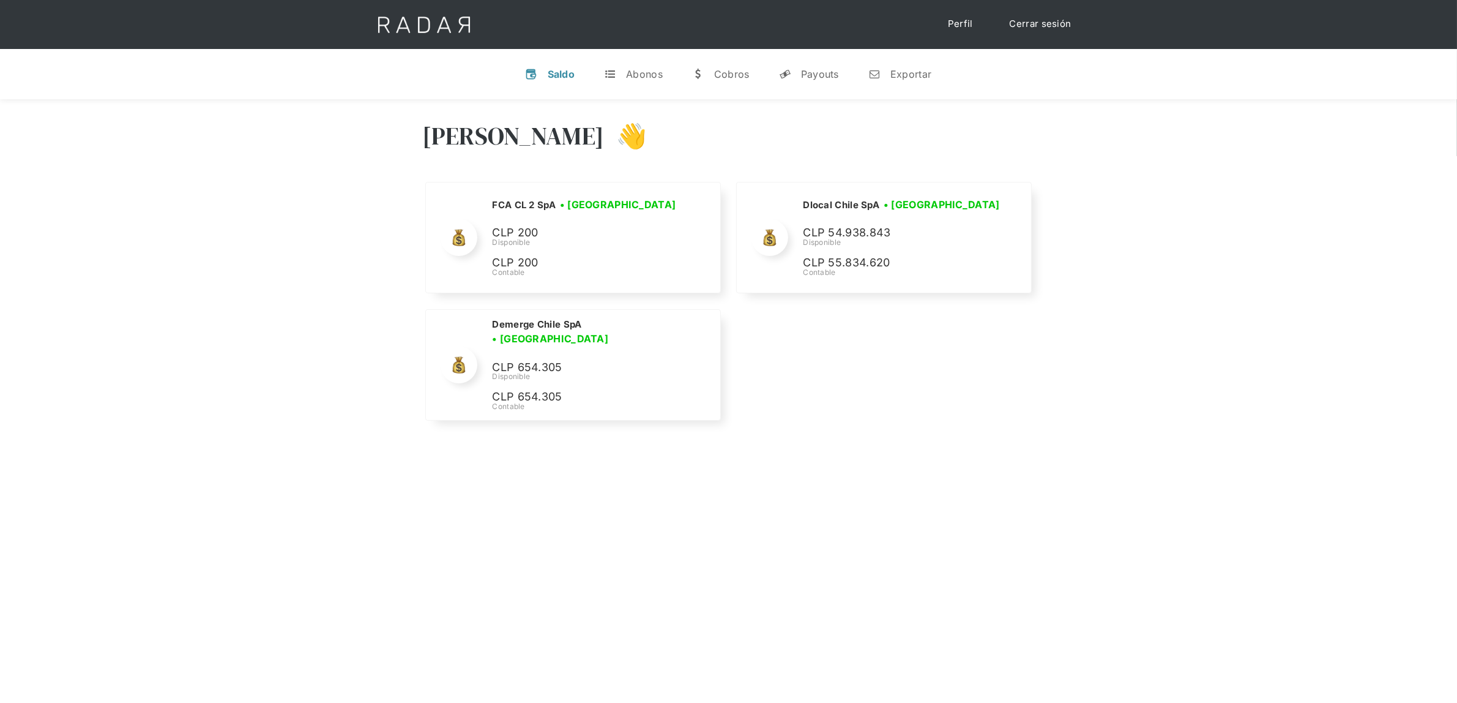 Image resolution: width=1457 pixels, height=703 pixels. I want to click on p: CLP 54.938.843, so click(895, 233).